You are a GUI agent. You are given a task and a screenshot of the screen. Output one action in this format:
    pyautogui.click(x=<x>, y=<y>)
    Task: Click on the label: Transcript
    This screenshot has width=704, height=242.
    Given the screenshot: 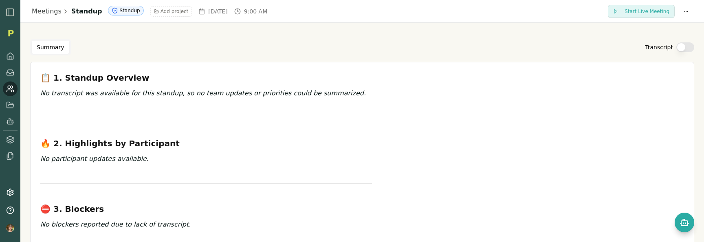 What is the action you would take?
    pyautogui.click(x=659, y=47)
    